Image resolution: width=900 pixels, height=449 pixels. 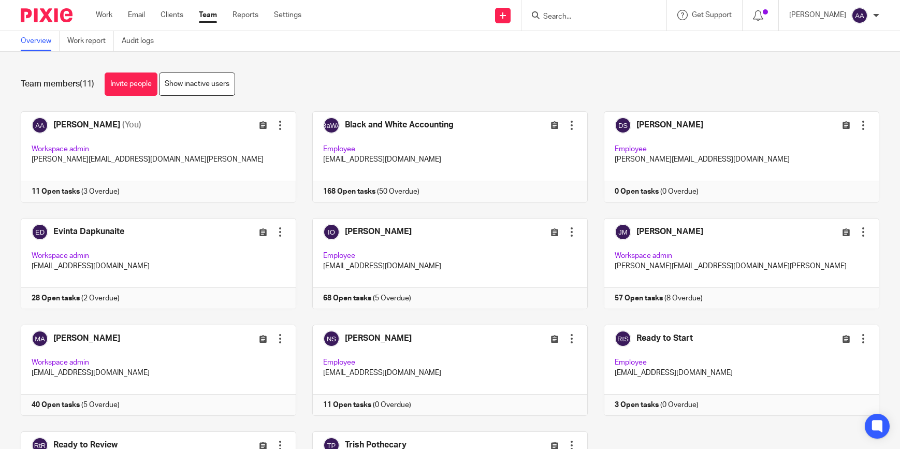 I want to click on span: Get Support, so click(x=712, y=15).